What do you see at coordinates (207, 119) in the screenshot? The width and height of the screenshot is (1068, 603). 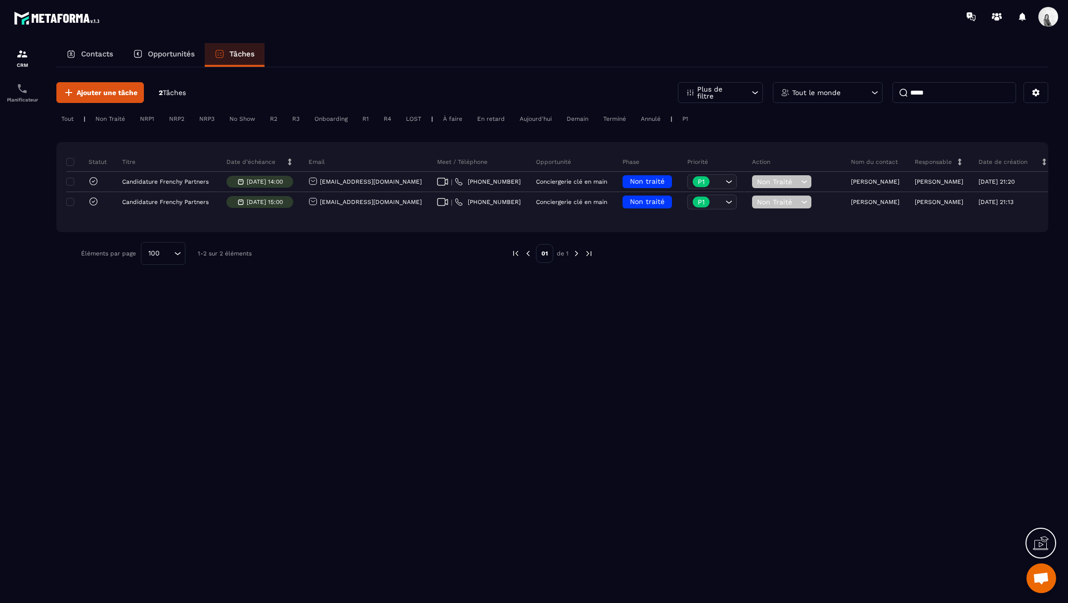 I see `div: NRP3` at bounding box center [207, 119].